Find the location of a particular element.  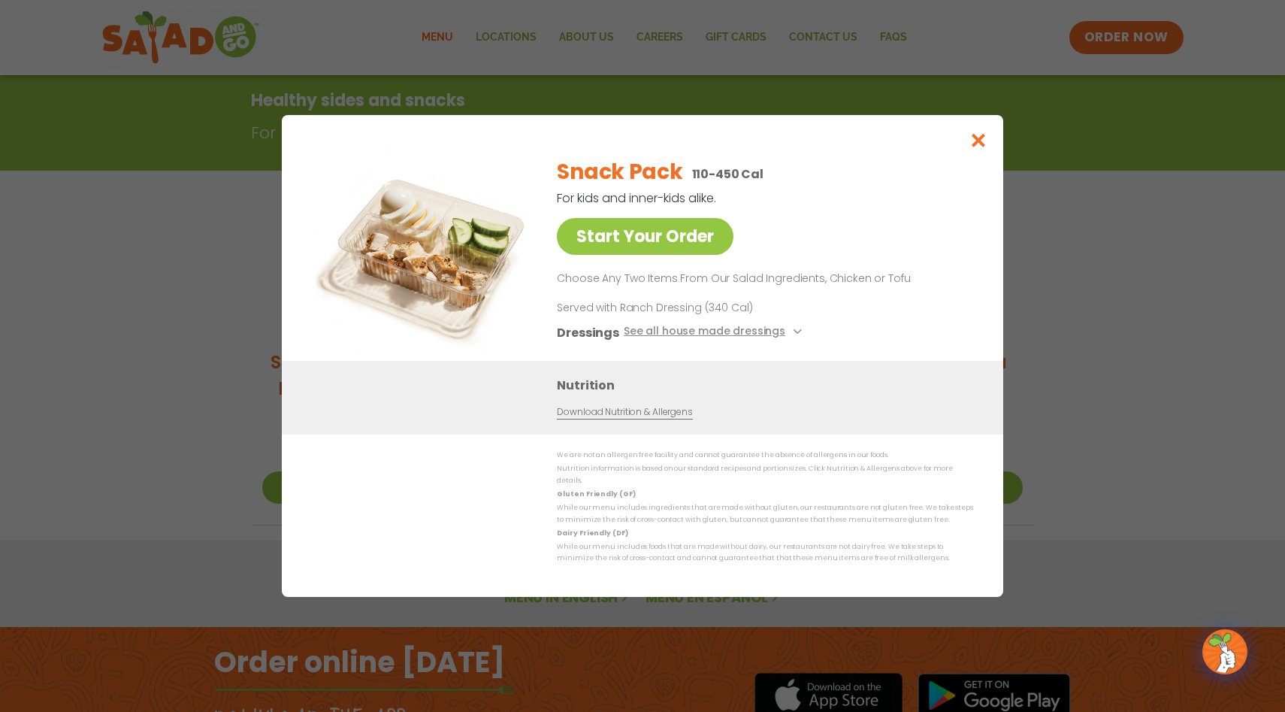

p: For kids and inner-kids alike. is located at coordinates (726, 198).